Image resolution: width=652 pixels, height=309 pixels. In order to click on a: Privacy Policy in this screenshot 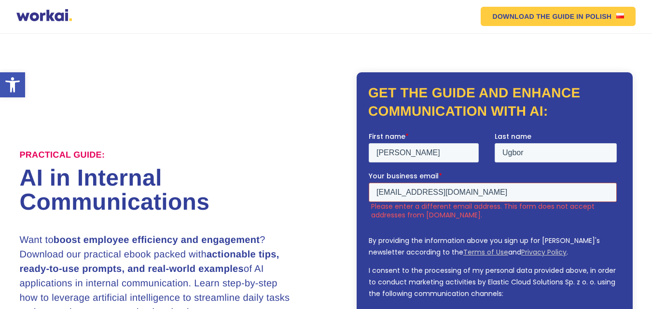, I will do `click(175, 121)`.